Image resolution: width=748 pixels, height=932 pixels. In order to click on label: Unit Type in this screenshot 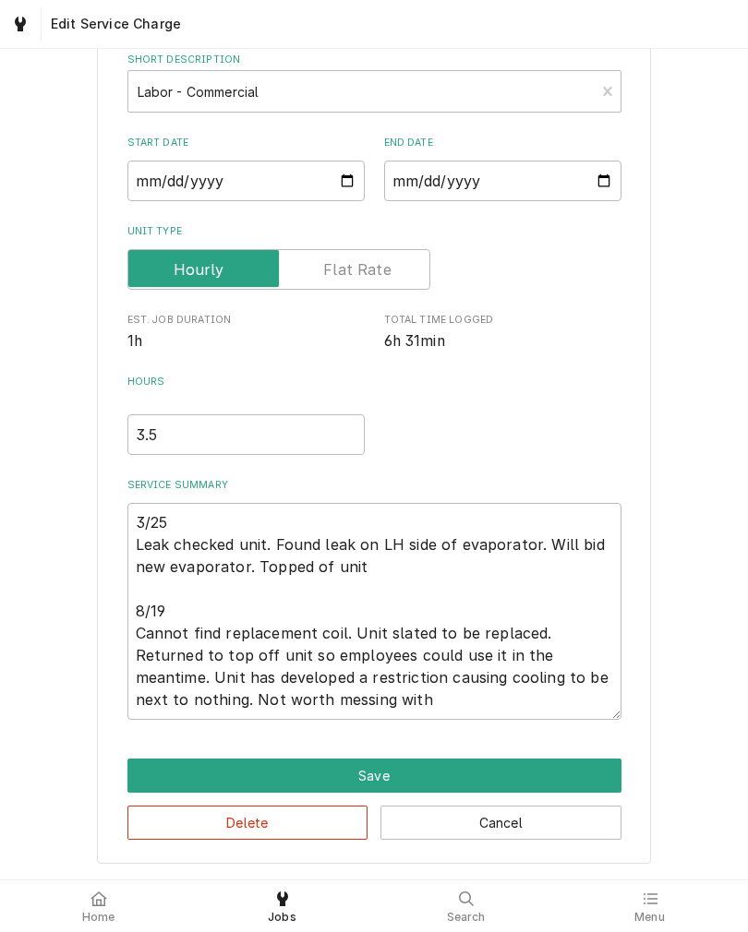, I will do `click(374, 232)`.